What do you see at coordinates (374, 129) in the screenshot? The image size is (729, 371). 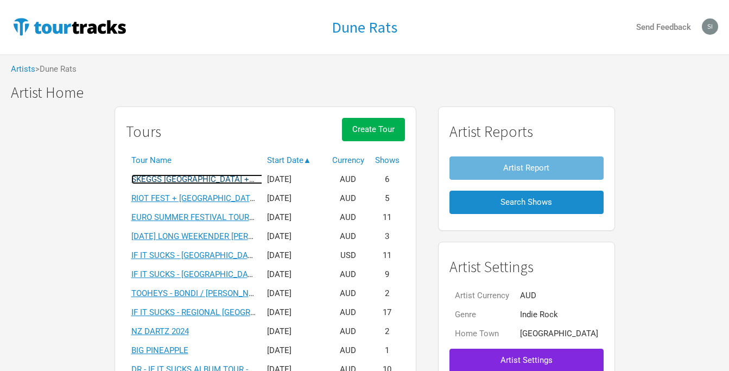 I see `span: Create Tour` at bounding box center [374, 129].